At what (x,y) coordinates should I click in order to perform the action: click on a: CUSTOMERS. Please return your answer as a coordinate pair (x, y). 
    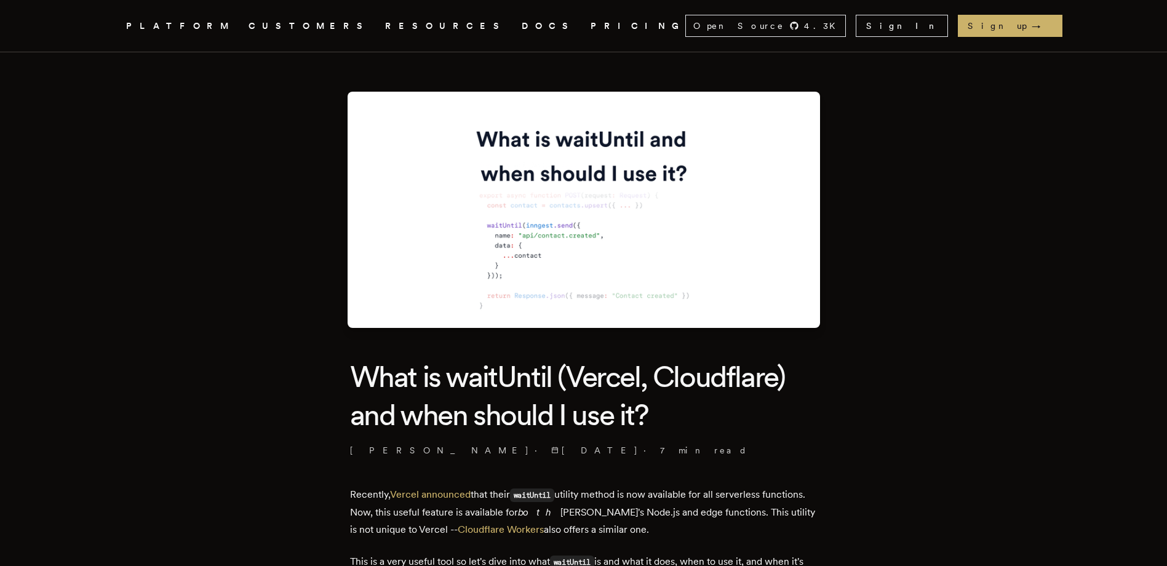
    Looking at the image, I should click on (310, 26).